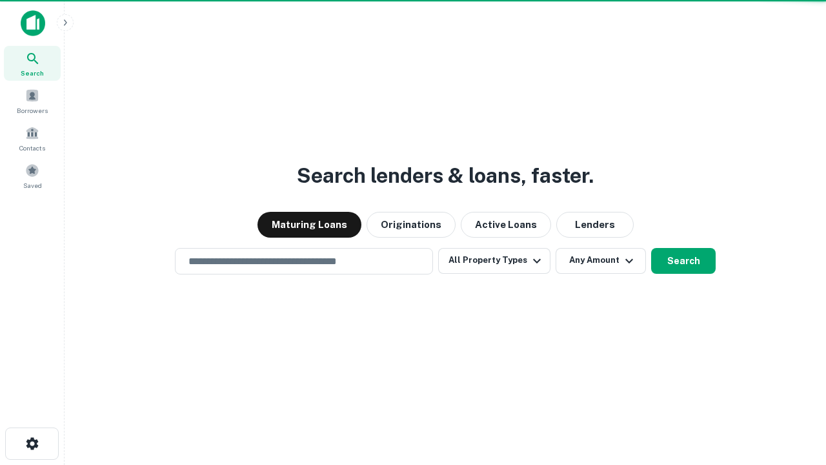 The width and height of the screenshot is (826, 465). Describe the element at coordinates (32, 176) in the screenshot. I see `a: Saved` at that location.